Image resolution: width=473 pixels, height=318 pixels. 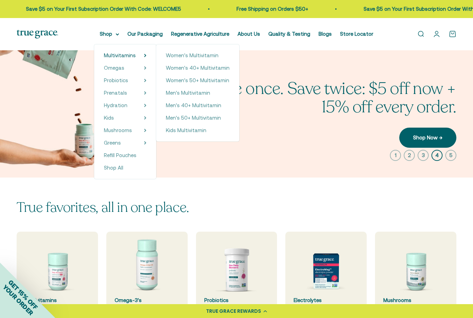 I want to click on span: Men's 40+ Multivitamin, so click(x=194, y=105).